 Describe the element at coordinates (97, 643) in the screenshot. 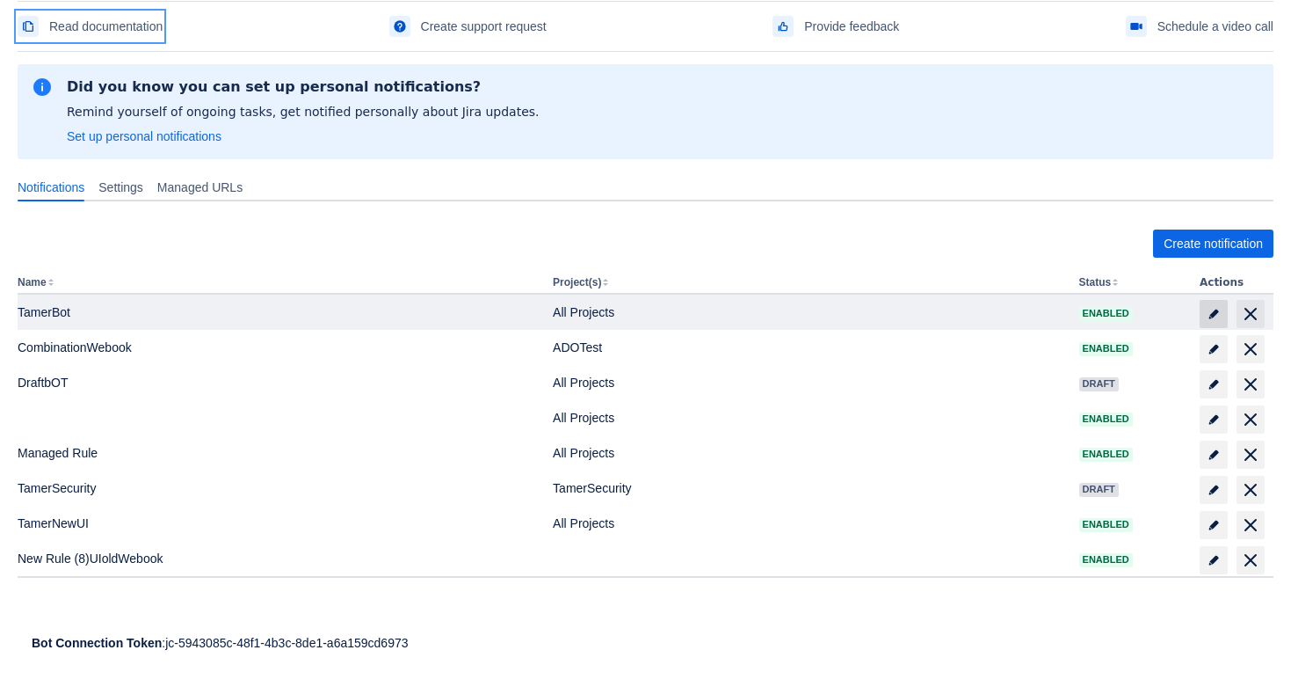

I see `strong: Bot Connection Token` at that location.